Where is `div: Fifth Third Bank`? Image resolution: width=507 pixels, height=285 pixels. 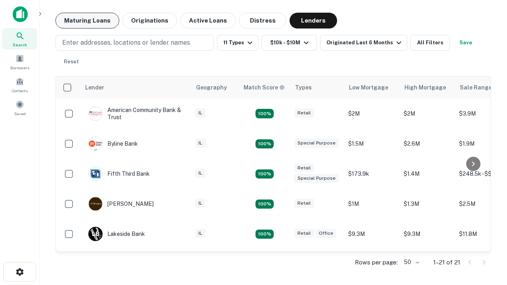 div: Fifth Third Bank is located at coordinates (119, 174).